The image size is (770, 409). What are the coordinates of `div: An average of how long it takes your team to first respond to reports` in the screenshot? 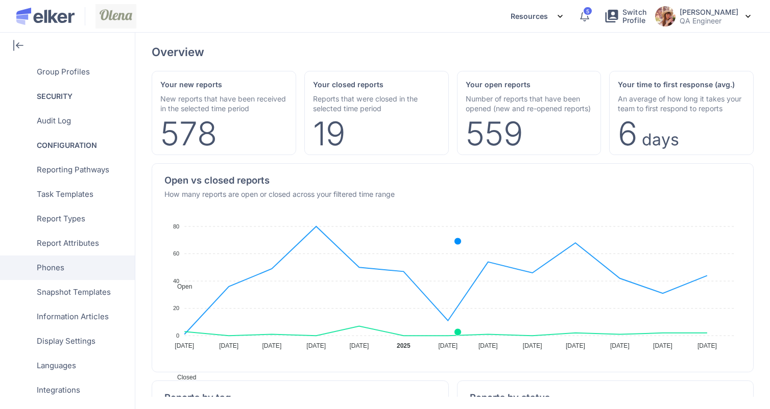 It's located at (681, 104).